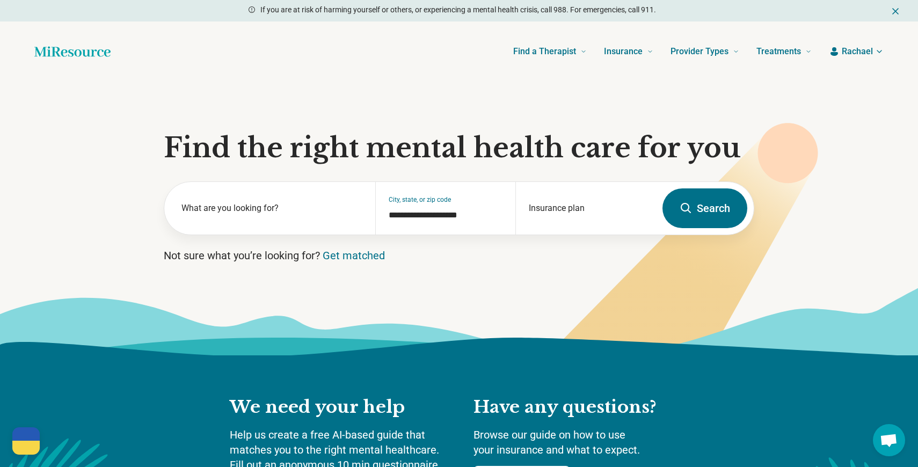 The height and width of the screenshot is (467, 918). Describe the element at coordinates (705, 208) in the screenshot. I see `button: Search` at that location.